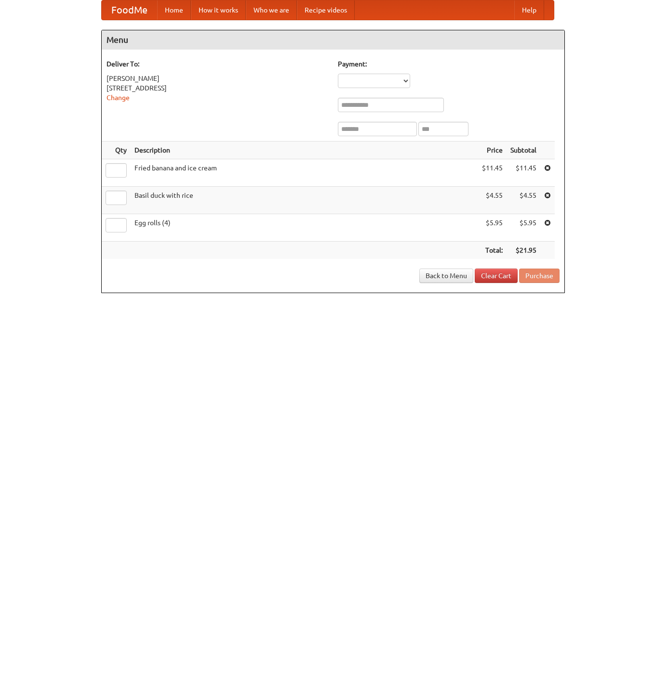 The height and width of the screenshot is (681, 655). Describe the element at coordinates (529, 10) in the screenshot. I see `a: Help` at that location.